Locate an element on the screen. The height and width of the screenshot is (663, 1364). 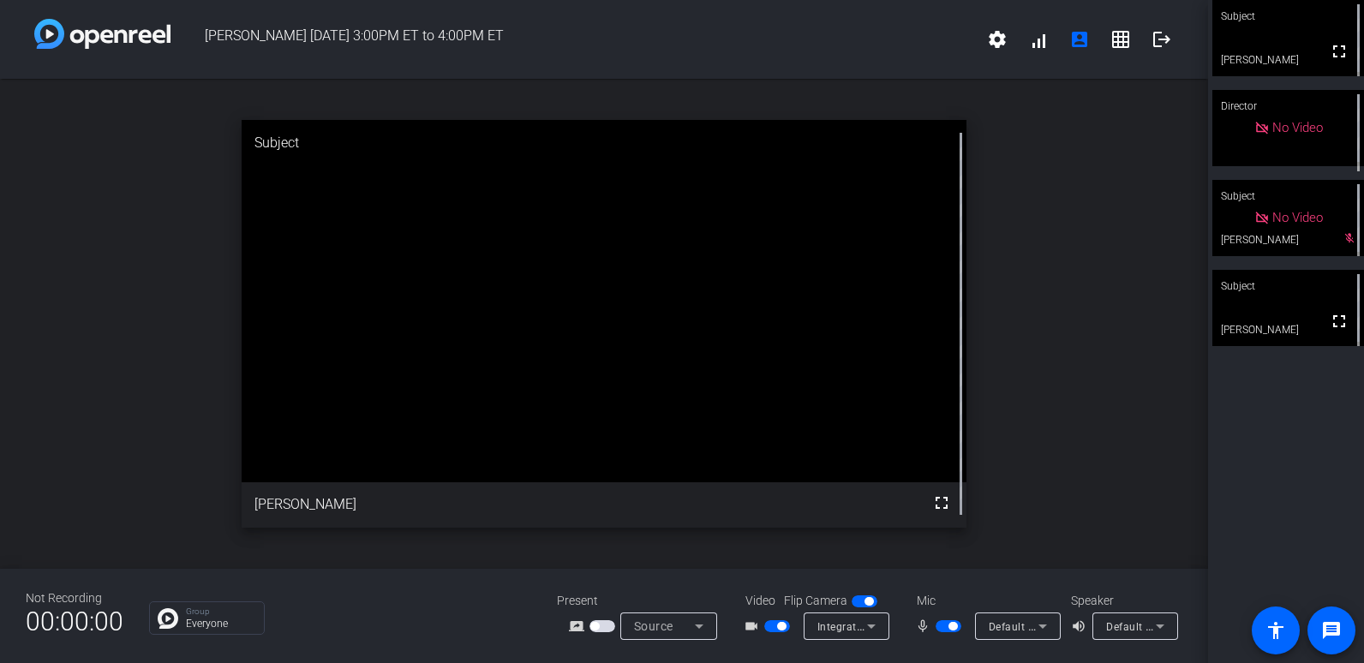
mat-icon: screen_share_outline is located at coordinates (579, 626).